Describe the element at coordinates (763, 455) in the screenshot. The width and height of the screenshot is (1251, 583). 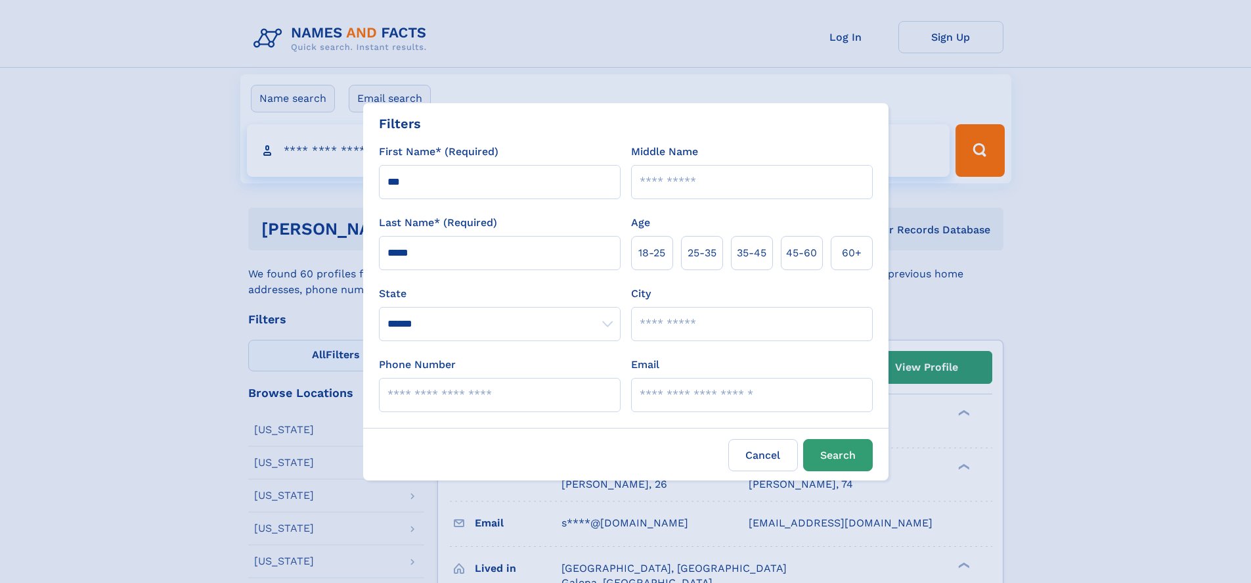
I see `label: Cancel` at that location.